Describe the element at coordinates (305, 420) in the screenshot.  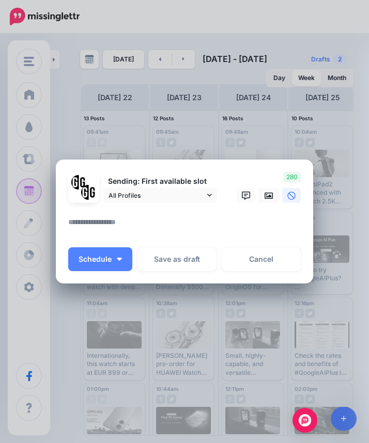
I see `div: Open Intercom Messenger` at that location.